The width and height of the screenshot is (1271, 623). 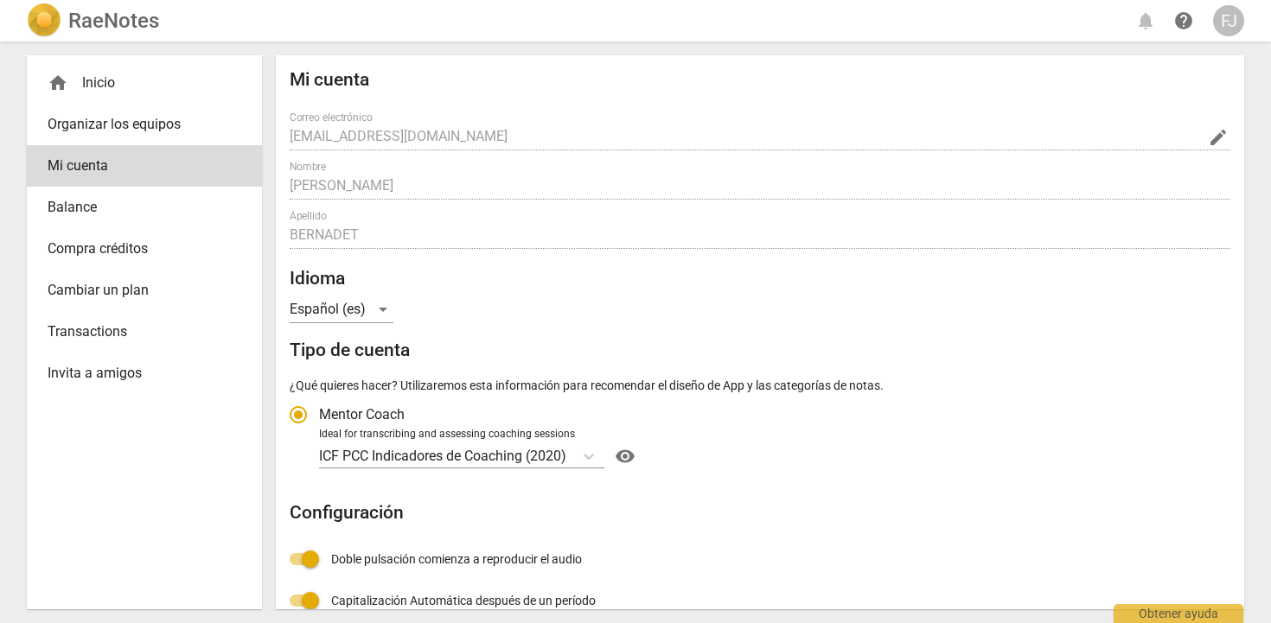 I want to click on span: Compra créditos, so click(x=137, y=249).